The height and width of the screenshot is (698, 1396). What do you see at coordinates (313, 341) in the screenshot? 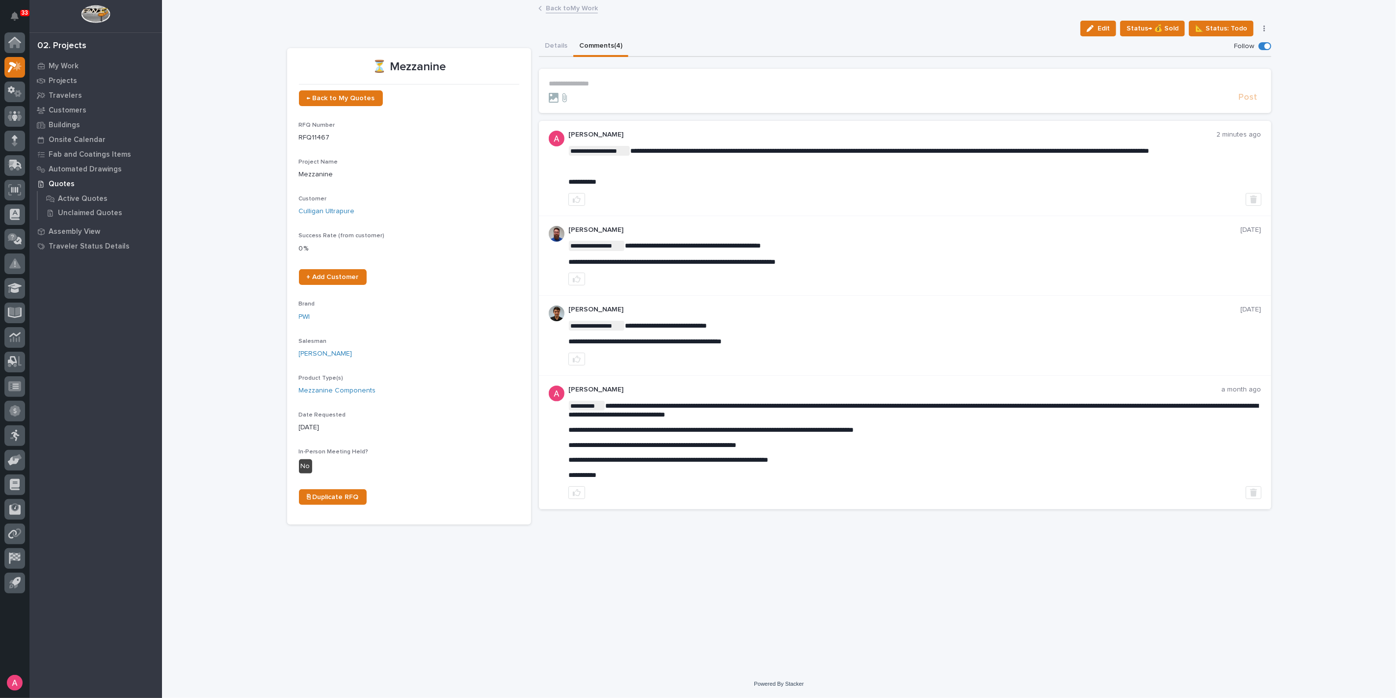
I see `span: Salesman` at bounding box center [313, 341].